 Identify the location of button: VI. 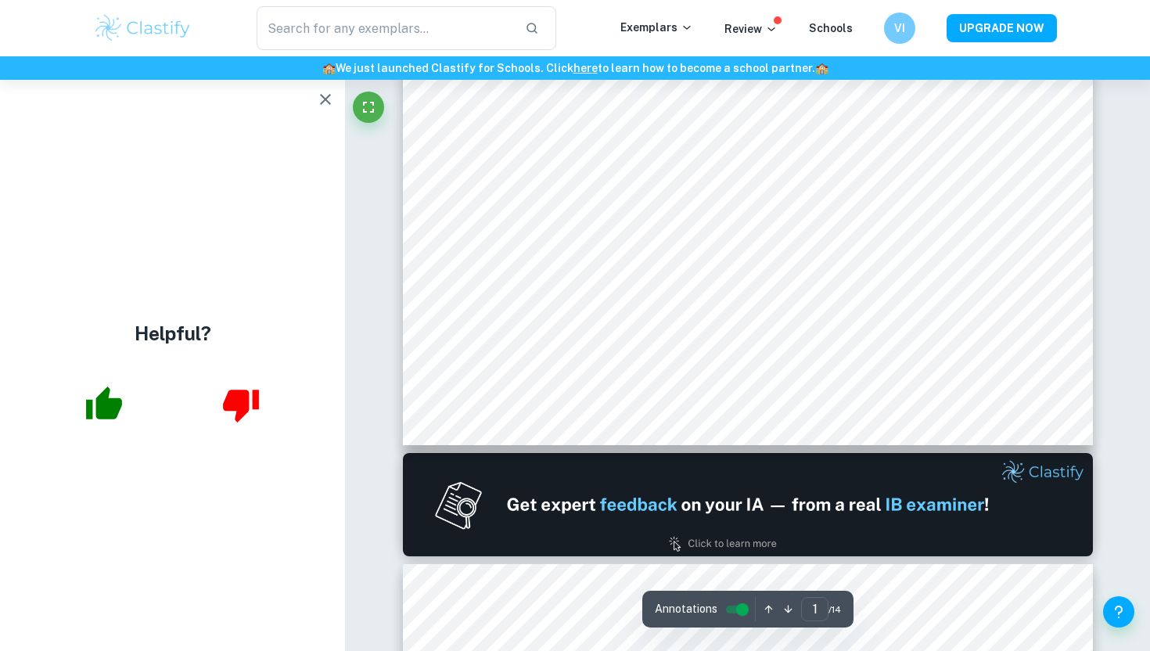
(900, 28).